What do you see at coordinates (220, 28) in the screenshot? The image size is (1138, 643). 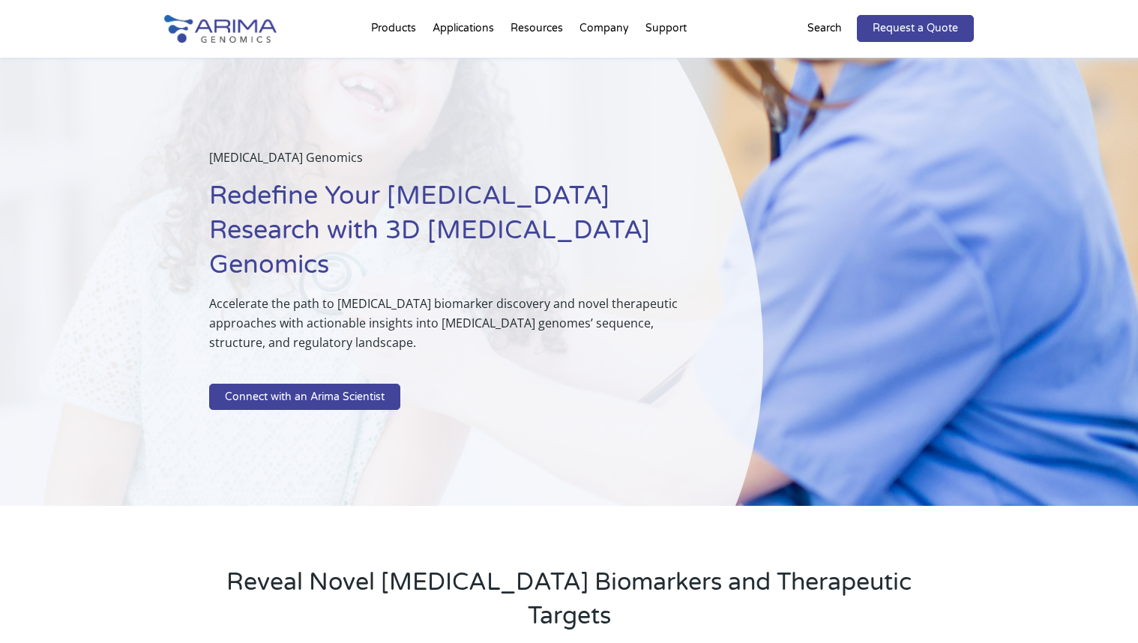 I see `img: Arima-Genomics-logo` at bounding box center [220, 28].